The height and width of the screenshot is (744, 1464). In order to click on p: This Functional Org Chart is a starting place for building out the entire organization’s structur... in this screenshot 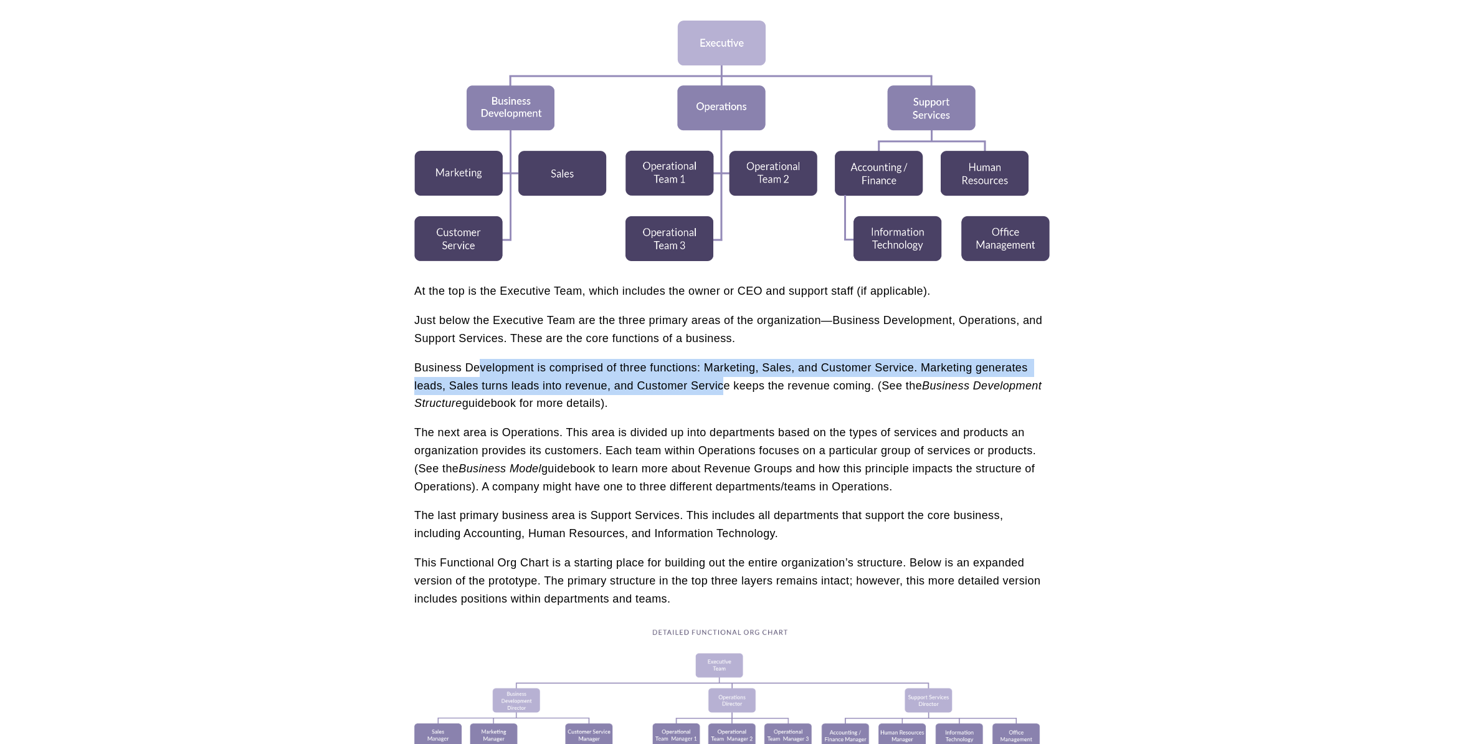, I will do `click(732, 581)`.